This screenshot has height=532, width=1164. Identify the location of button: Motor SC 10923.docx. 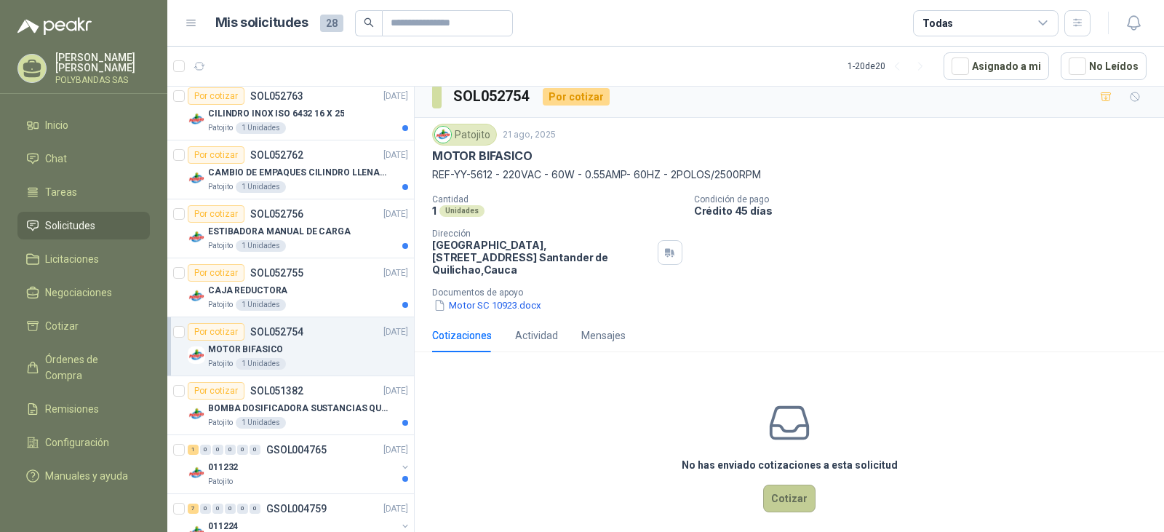
(487, 305).